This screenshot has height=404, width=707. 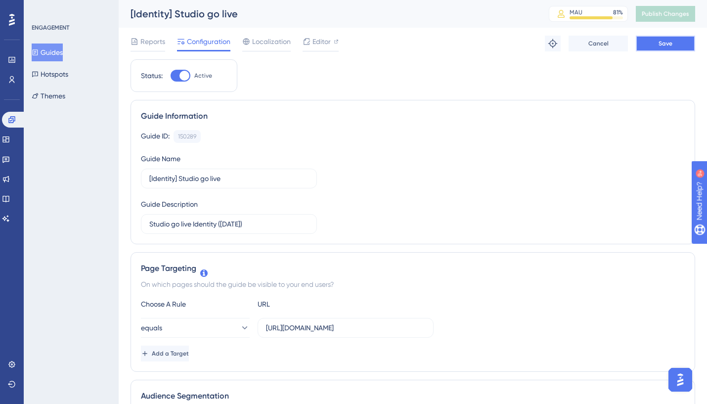 I want to click on span: Need Help?, so click(x=42, y=8).